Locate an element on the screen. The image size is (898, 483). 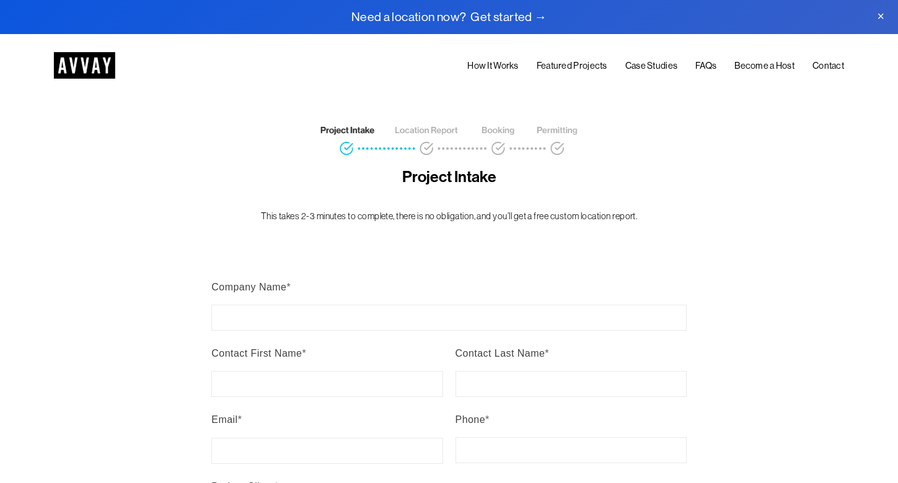
input: Email* is located at coordinates (327, 451).